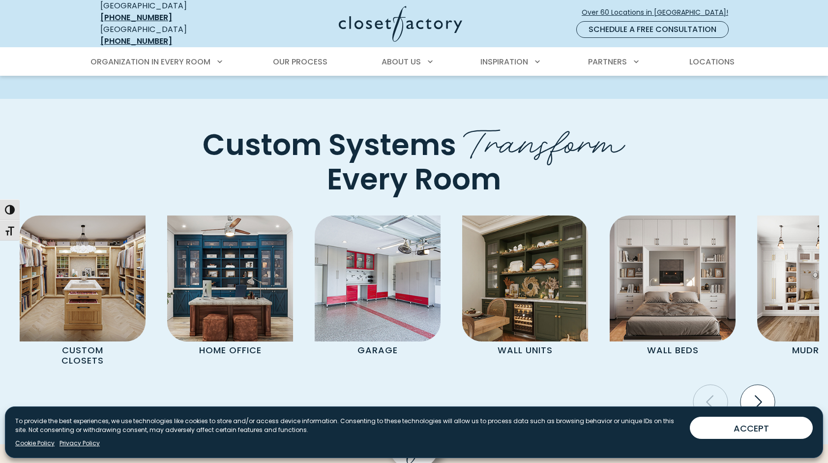  What do you see at coordinates (83, 355) in the screenshot?
I see `p: Custom Closets` at bounding box center [83, 355].